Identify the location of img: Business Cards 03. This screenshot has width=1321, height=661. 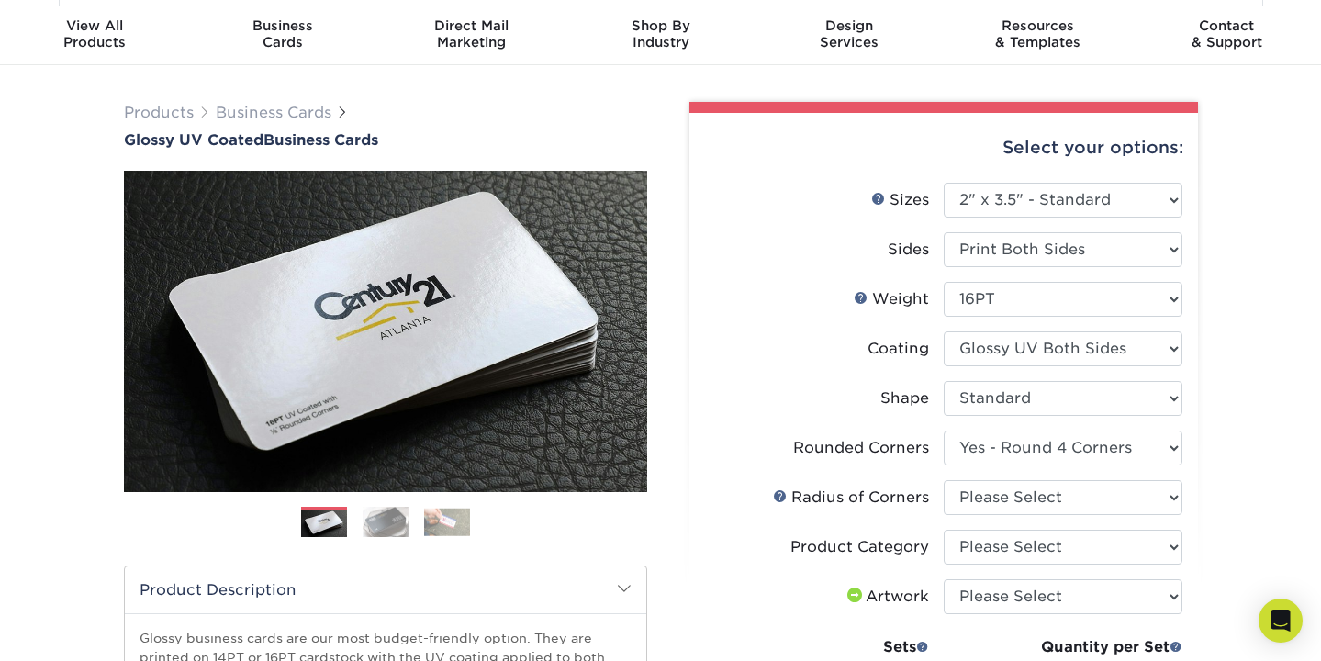
(447, 522).